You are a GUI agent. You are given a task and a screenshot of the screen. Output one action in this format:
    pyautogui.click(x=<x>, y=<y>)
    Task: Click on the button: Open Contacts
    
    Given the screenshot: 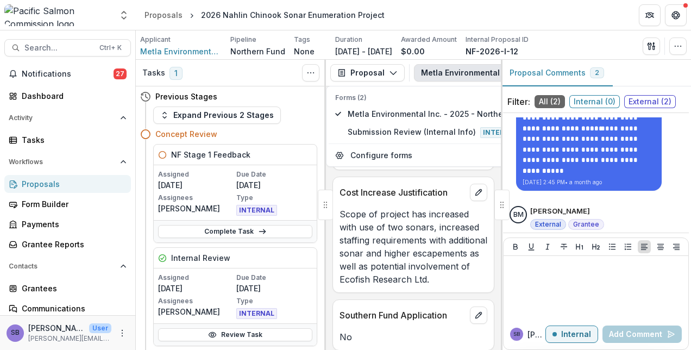 What is the action you would take?
    pyautogui.click(x=67, y=266)
    